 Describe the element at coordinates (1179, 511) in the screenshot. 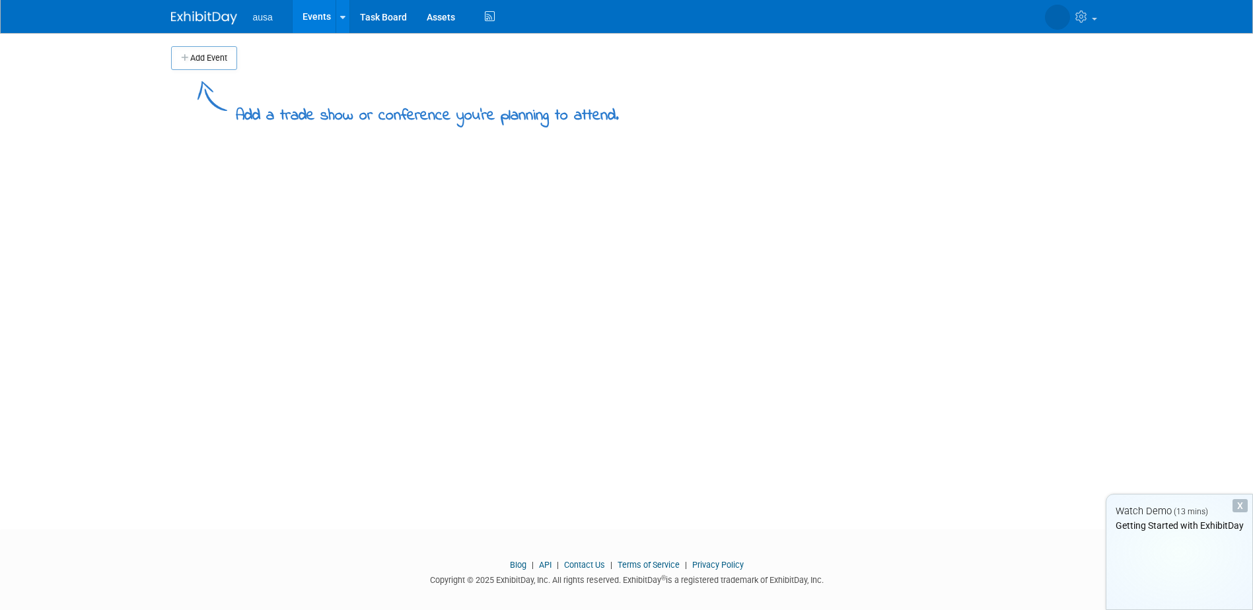

I see `div: Watch Demo` at that location.